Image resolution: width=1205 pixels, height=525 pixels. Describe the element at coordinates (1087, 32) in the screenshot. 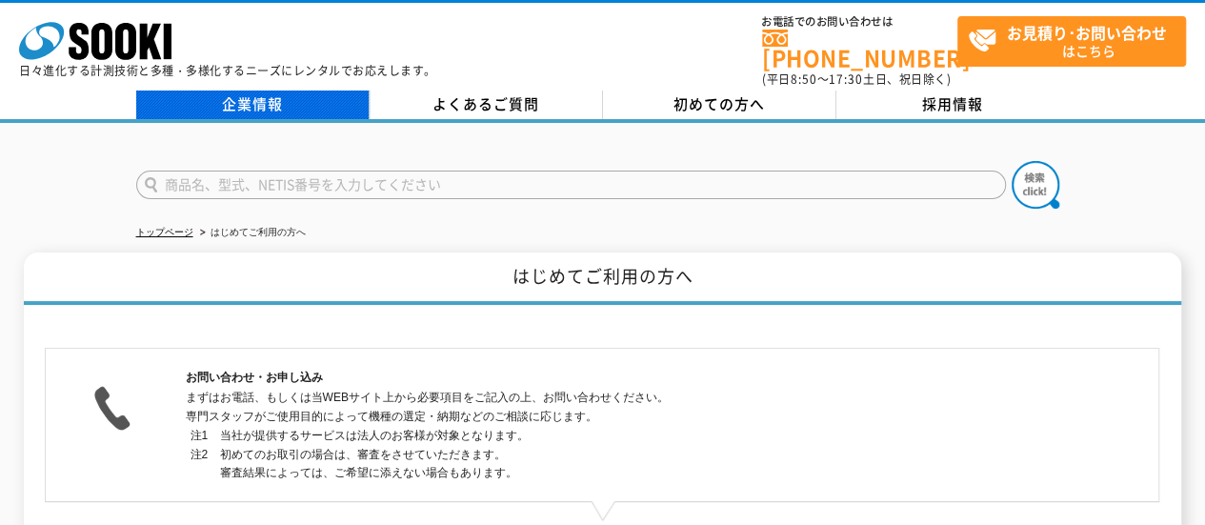

I see `strong: お見積り･お問い合わせ` at that location.